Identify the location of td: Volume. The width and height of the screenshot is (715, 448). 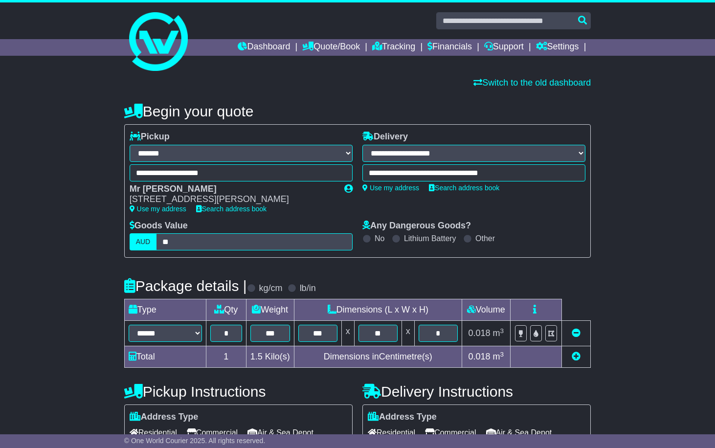
(486, 310).